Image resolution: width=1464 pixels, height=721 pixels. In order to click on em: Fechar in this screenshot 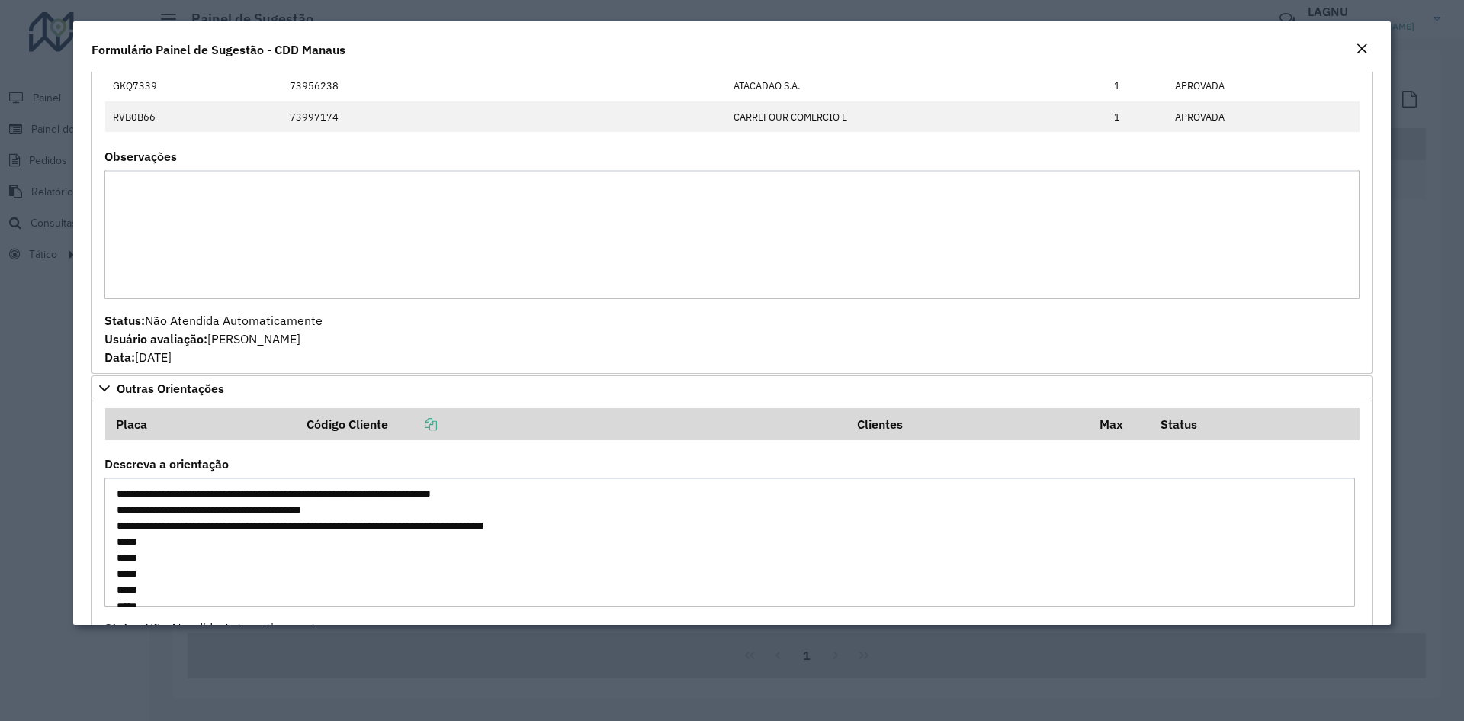, I will do `click(1362, 49)`.